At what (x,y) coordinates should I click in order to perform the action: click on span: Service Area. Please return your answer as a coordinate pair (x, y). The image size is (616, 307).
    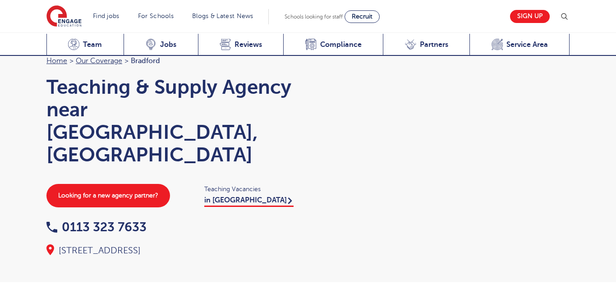
    Looking at the image, I should click on (527, 45).